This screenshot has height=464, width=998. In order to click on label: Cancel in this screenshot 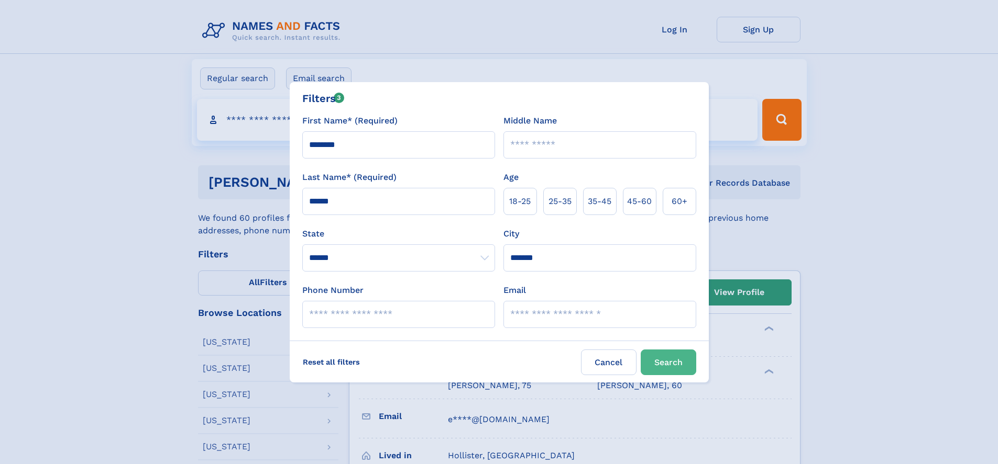, I will do `click(608, 362)`.